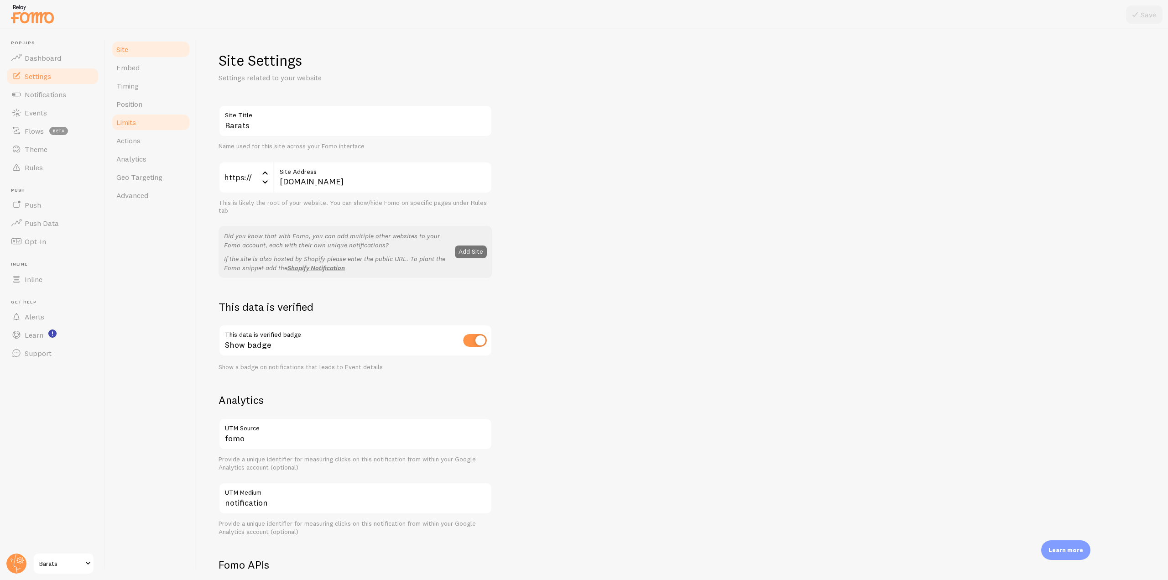 This screenshot has height=580, width=1168. I want to click on a: Dashboard, so click(52, 58).